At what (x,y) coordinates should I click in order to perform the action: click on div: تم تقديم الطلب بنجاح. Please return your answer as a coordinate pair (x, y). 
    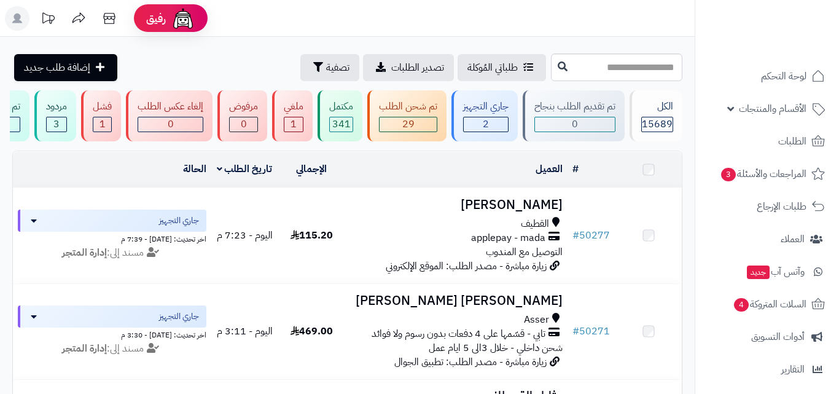
    Looking at the image, I should click on (575, 106).